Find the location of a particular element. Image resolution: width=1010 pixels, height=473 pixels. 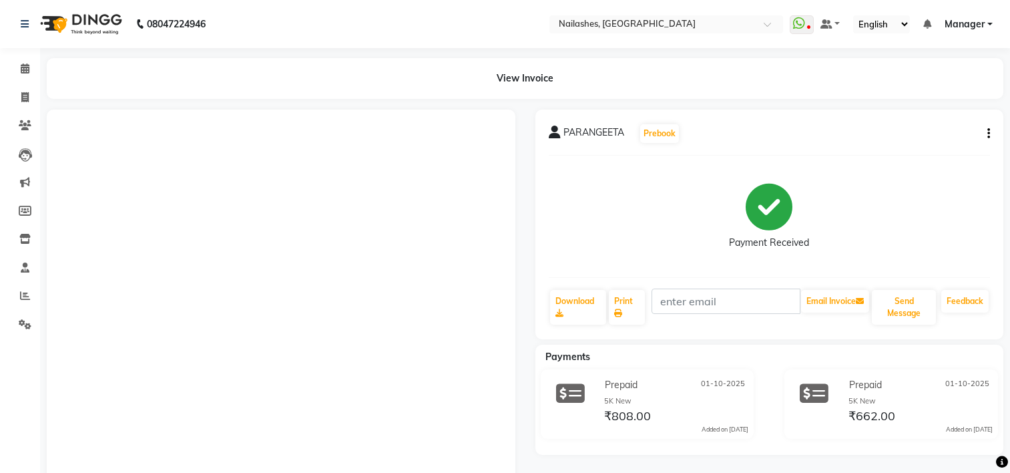

b: 08047224946 is located at coordinates (176, 24).